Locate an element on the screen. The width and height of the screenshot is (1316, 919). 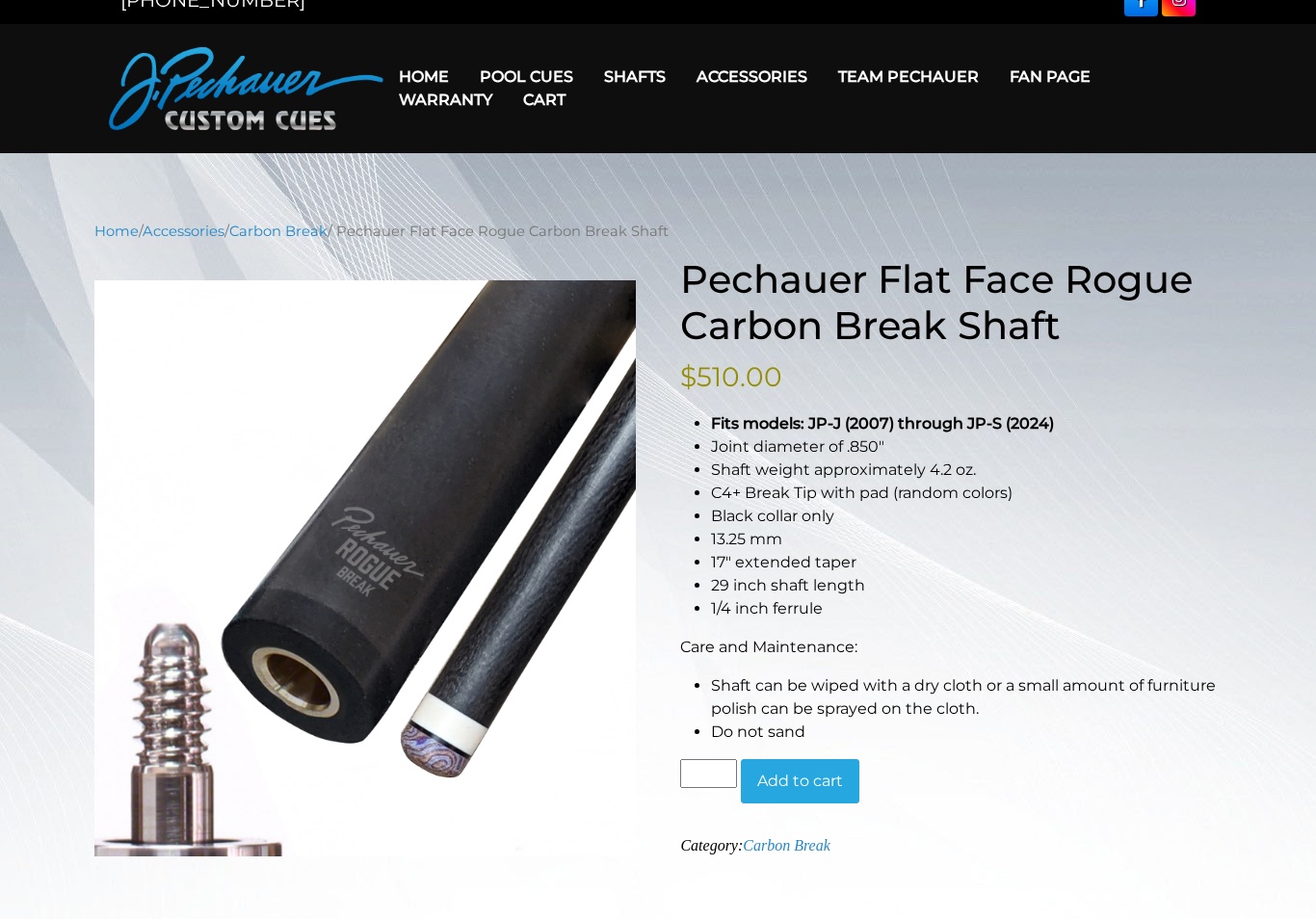
a: Pool Cues is located at coordinates (526, 77).